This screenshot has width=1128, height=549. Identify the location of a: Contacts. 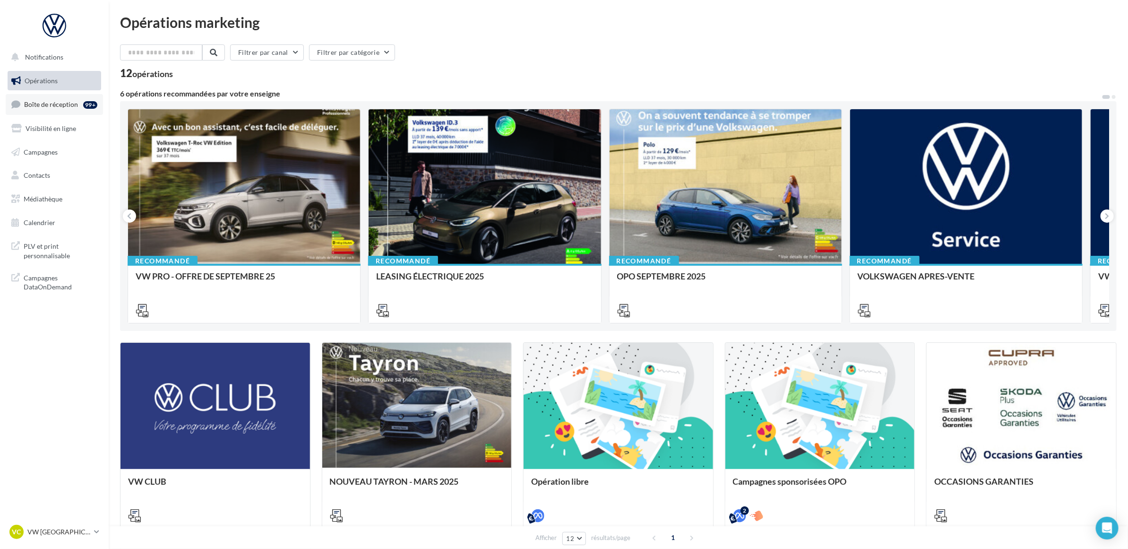
(54, 175).